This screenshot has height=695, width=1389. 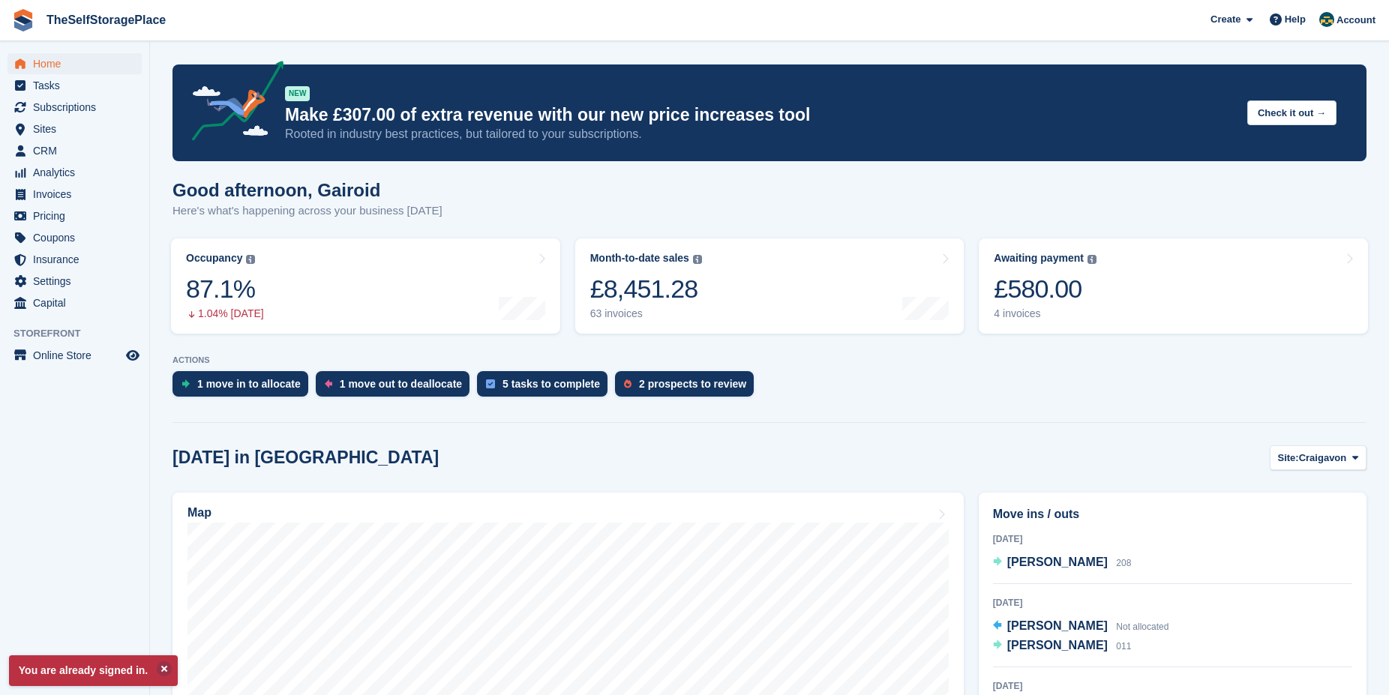 I want to click on span: Create, so click(x=1225, y=19).